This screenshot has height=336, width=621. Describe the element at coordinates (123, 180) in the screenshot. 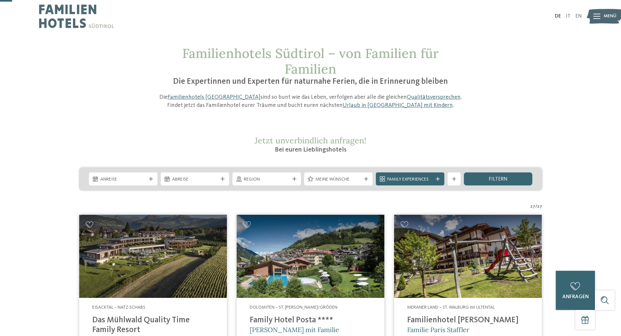

I see `span: Anreise` at that location.